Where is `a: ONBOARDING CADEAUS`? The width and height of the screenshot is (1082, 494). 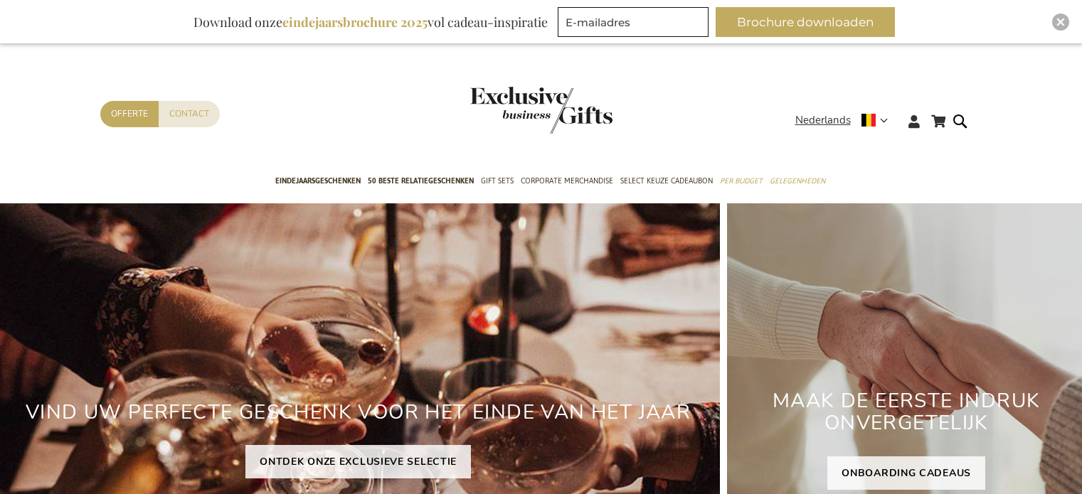 a: ONBOARDING CADEAUS is located at coordinates (906, 473).